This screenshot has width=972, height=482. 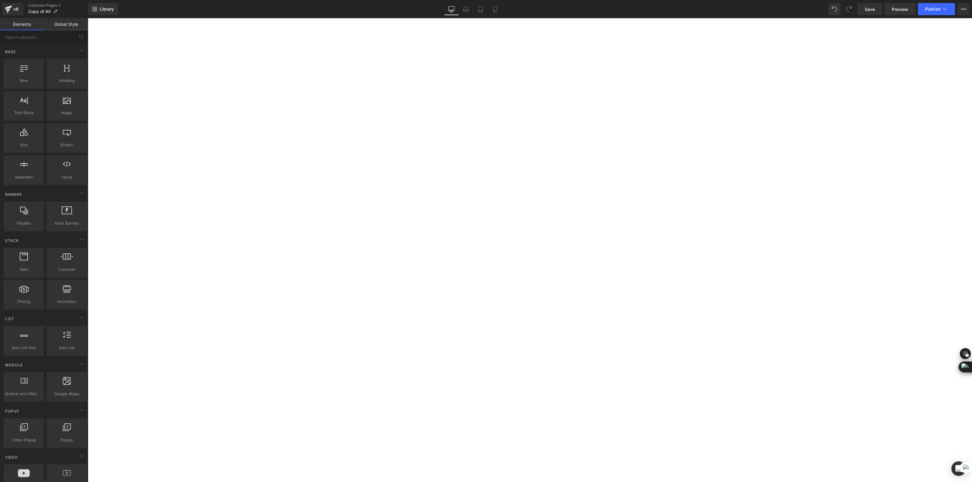 What do you see at coordinates (24, 223) in the screenshot?
I see `span: Parallax` at bounding box center [24, 223].